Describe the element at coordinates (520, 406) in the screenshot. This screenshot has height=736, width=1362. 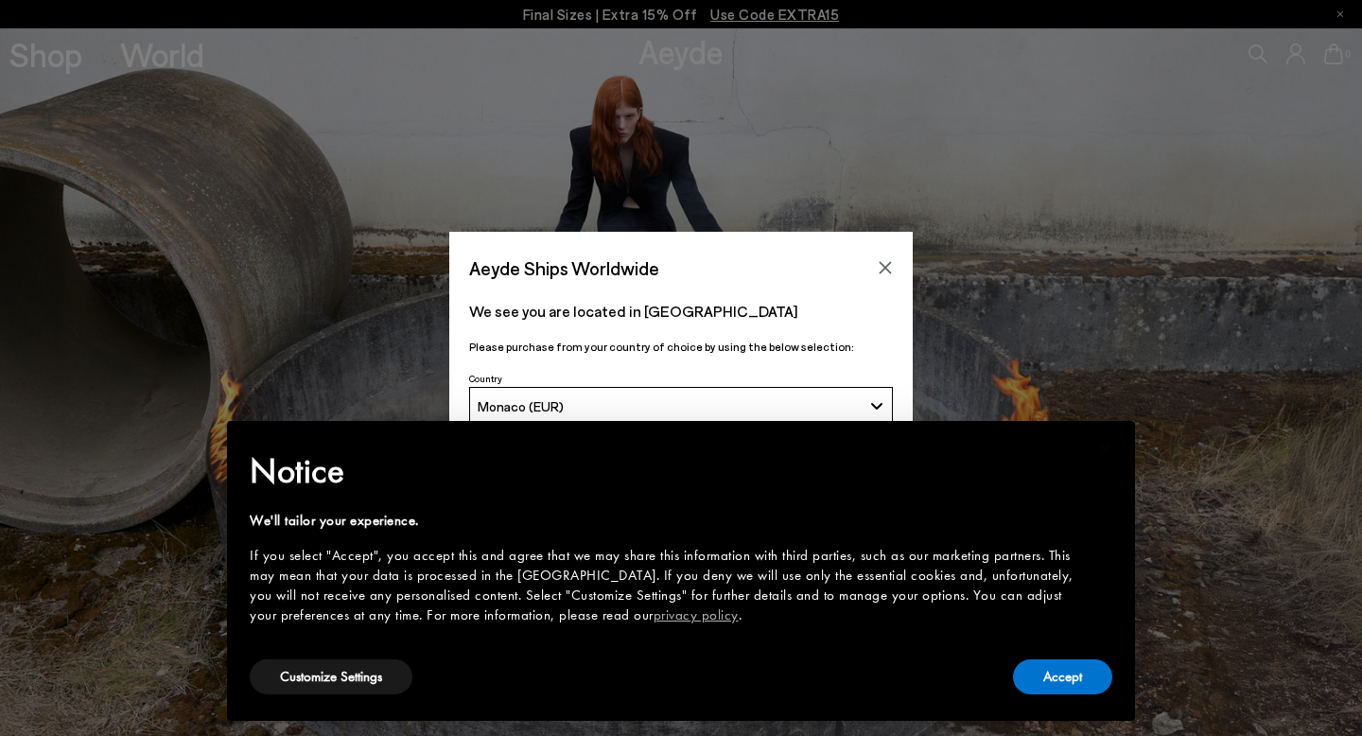
I see `span: Monaco (EUR)` at that location.